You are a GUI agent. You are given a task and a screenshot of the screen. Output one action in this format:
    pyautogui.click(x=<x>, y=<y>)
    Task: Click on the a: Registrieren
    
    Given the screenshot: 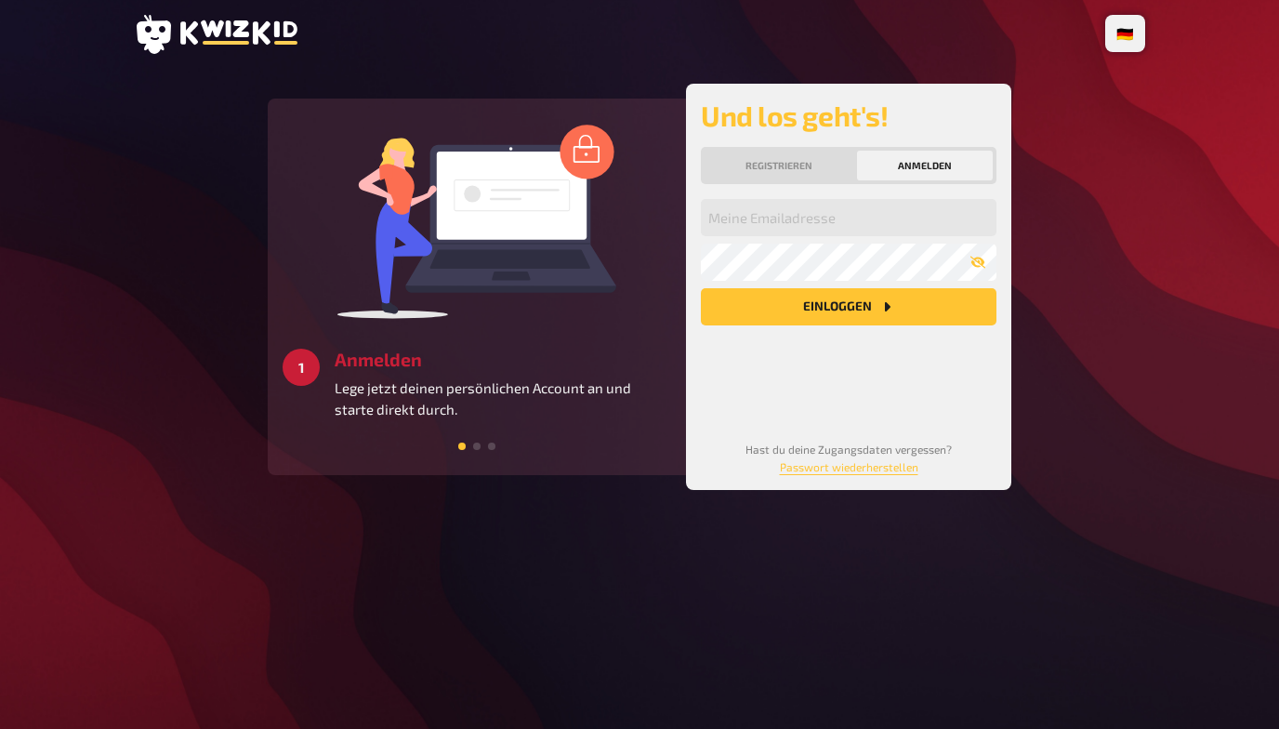 What is the action you would take?
    pyautogui.click(x=779, y=166)
    